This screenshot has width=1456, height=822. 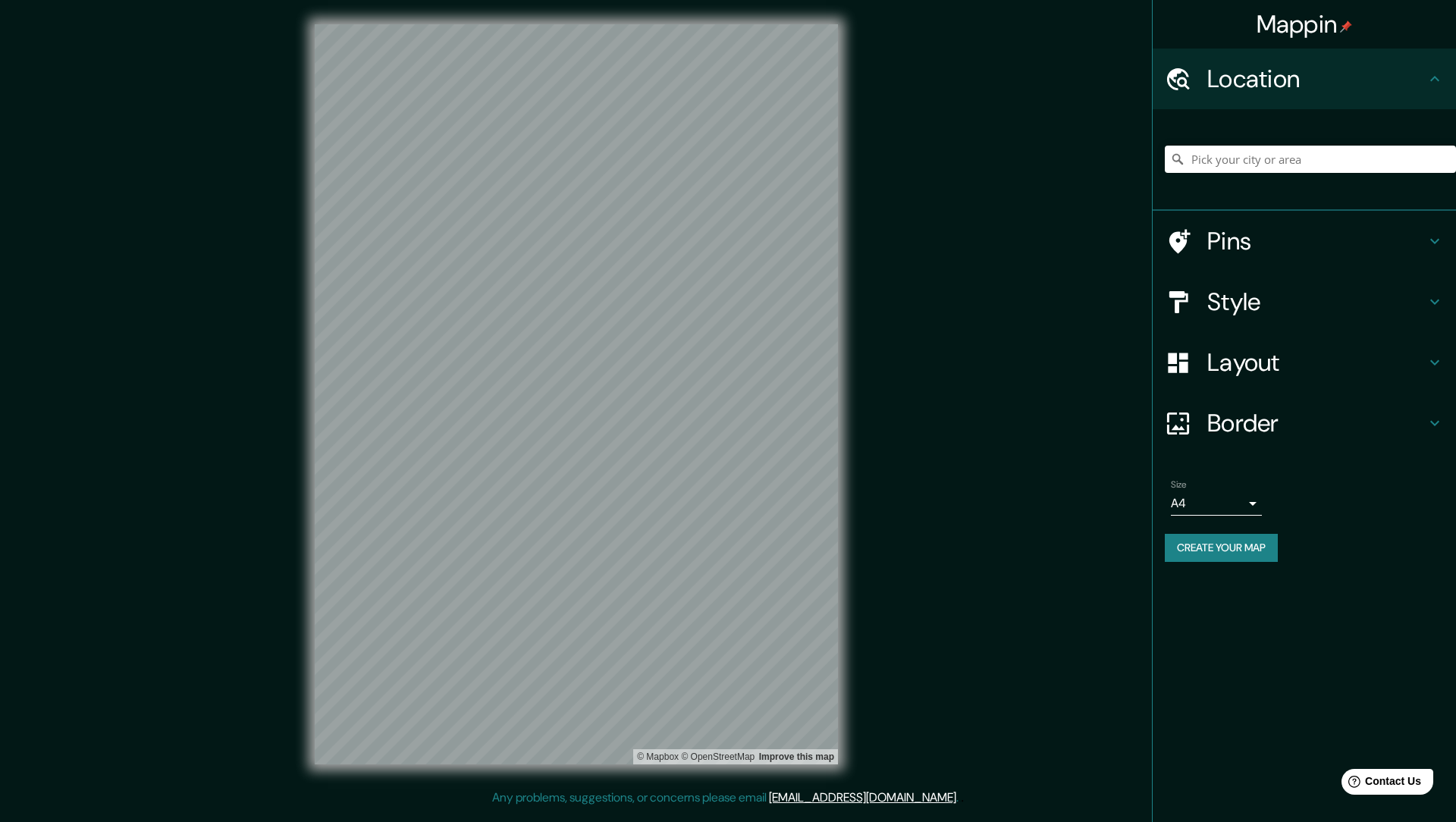 What do you see at coordinates (1316, 362) in the screenshot?
I see `h4: Layout` at bounding box center [1316, 362].